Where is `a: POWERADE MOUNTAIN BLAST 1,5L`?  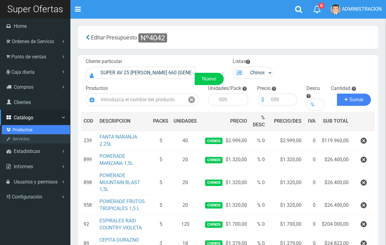
a: POWERADE MOUNTAIN BLAST 1,5L is located at coordinates (120, 183).